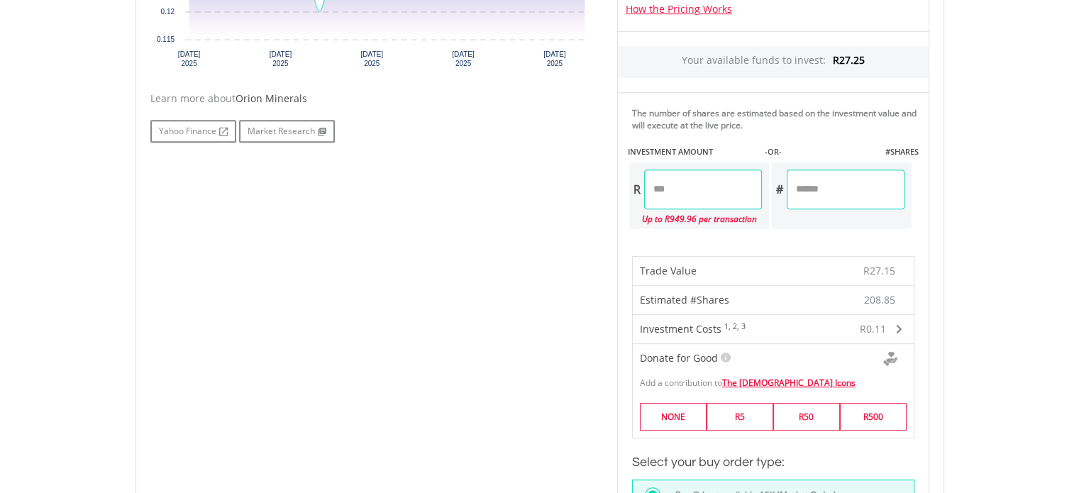 This screenshot has height=493, width=1079. I want to click on div: R, so click(636, 189).